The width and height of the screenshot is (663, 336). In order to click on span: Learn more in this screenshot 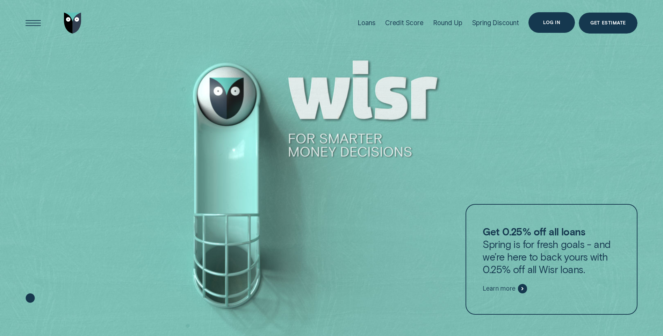, I will do `click(499, 289)`.